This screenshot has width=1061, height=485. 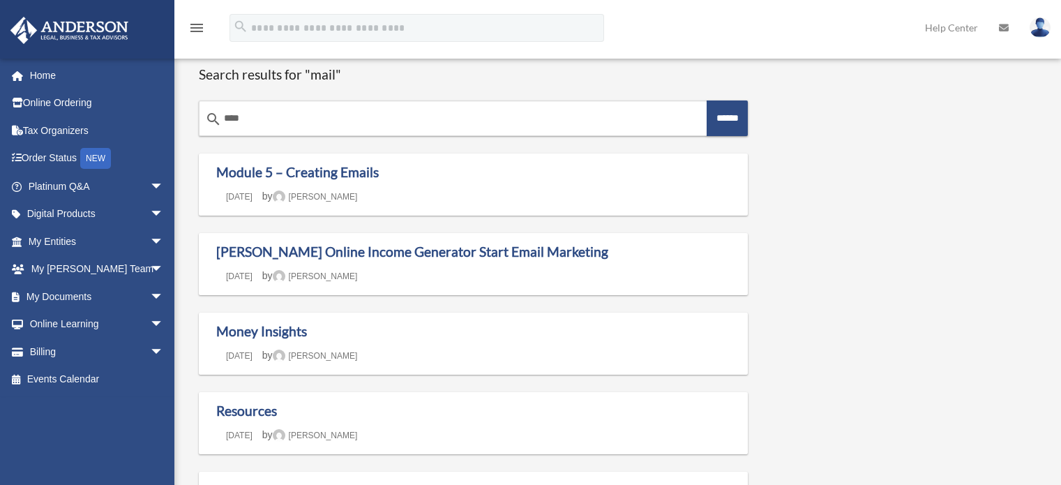 What do you see at coordinates (97, 324) in the screenshot?
I see `a: Online Learningarrow_drop_down` at bounding box center [97, 324].